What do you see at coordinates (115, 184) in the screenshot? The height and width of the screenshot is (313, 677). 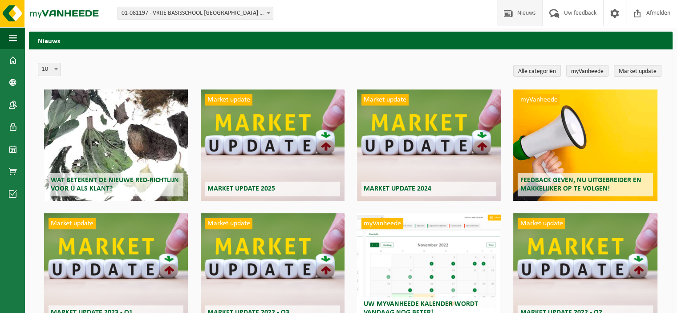 I see `span: Wat betekent de nieuwe RED-richtlijn voor u als klant?` at bounding box center [115, 184].